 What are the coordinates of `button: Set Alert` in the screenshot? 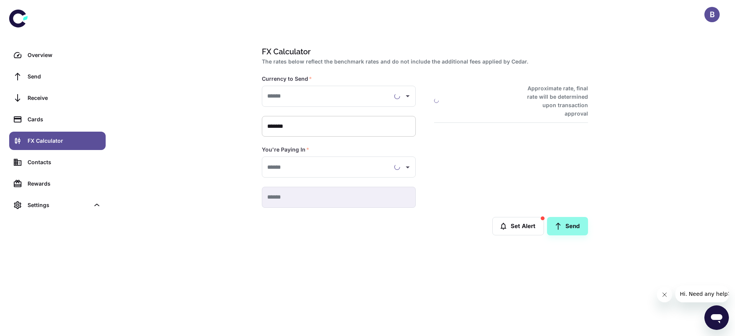 It's located at (518, 226).